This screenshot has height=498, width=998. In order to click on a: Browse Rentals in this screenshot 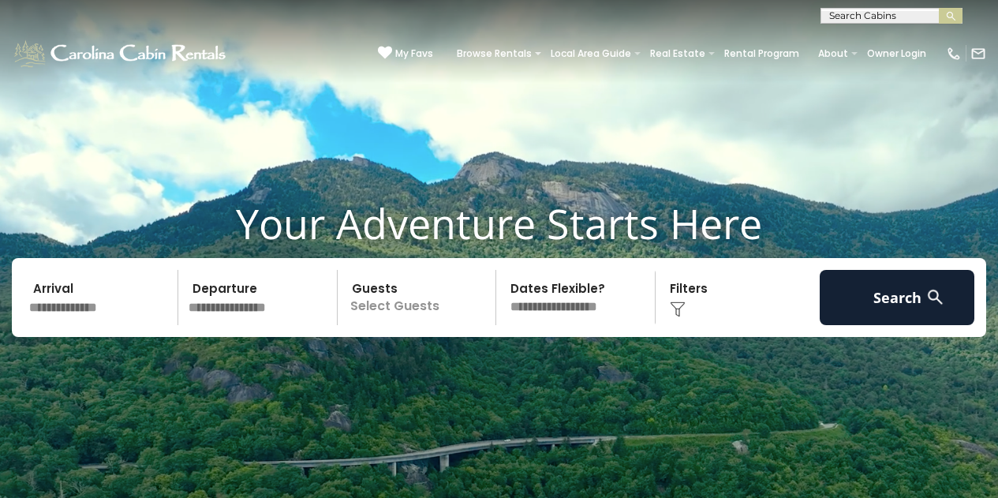, I will do `click(494, 54)`.